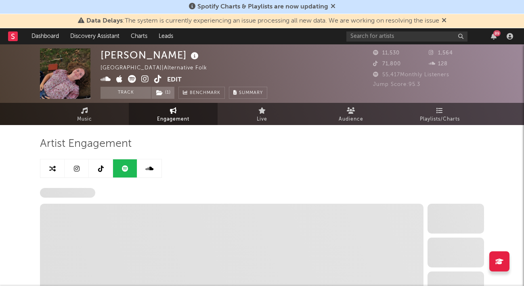 The height and width of the screenshot is (286, 524). Describe the element at coordinates (202, 93) in the screenshot. I see `a: Benchmark` at that location.